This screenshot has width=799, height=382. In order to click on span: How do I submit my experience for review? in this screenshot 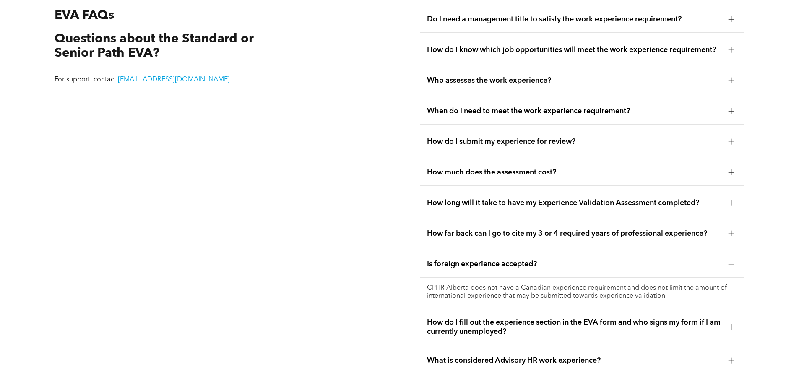, I will do `click(574, 142)`.